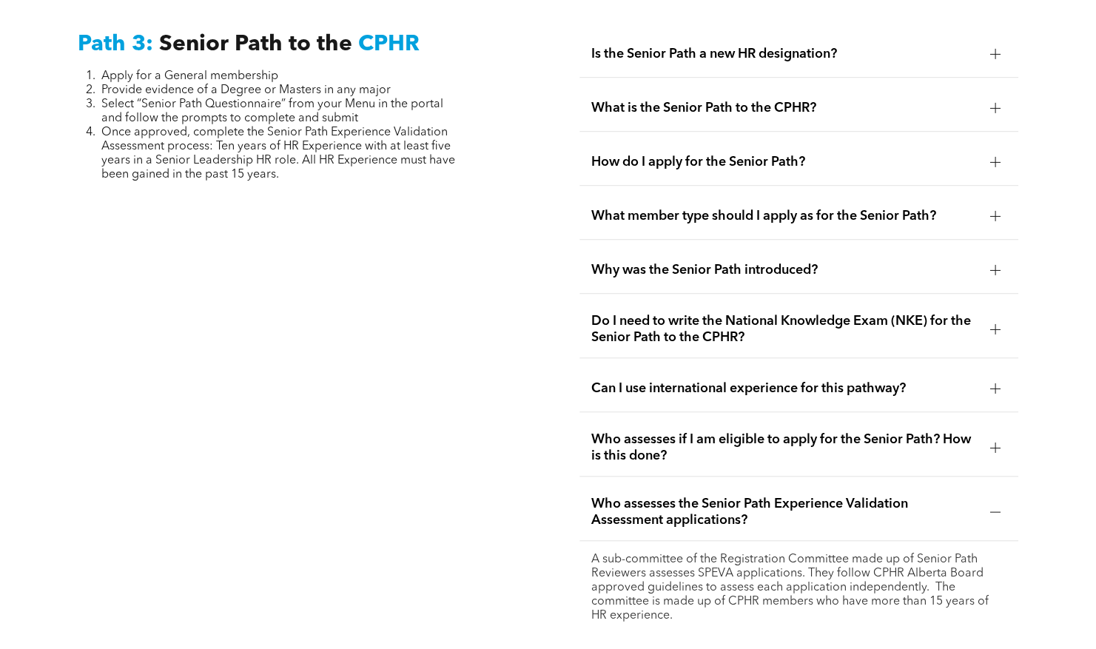 Image resolution: width=1096 pixels, height=649 pixels. I want to click on span: CPHR, so click(389, 44).